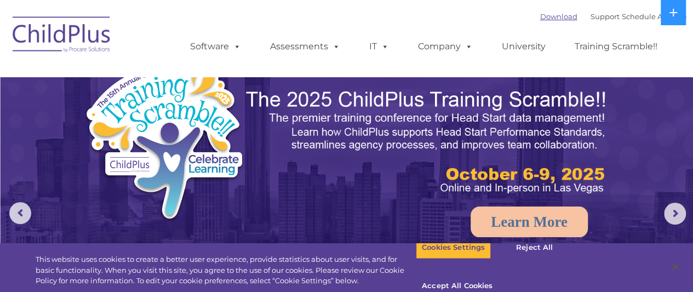 This screenshot has height=292, width=693. I want to click on img: ChildPlus by Procare Solutions, so click(62, 36).